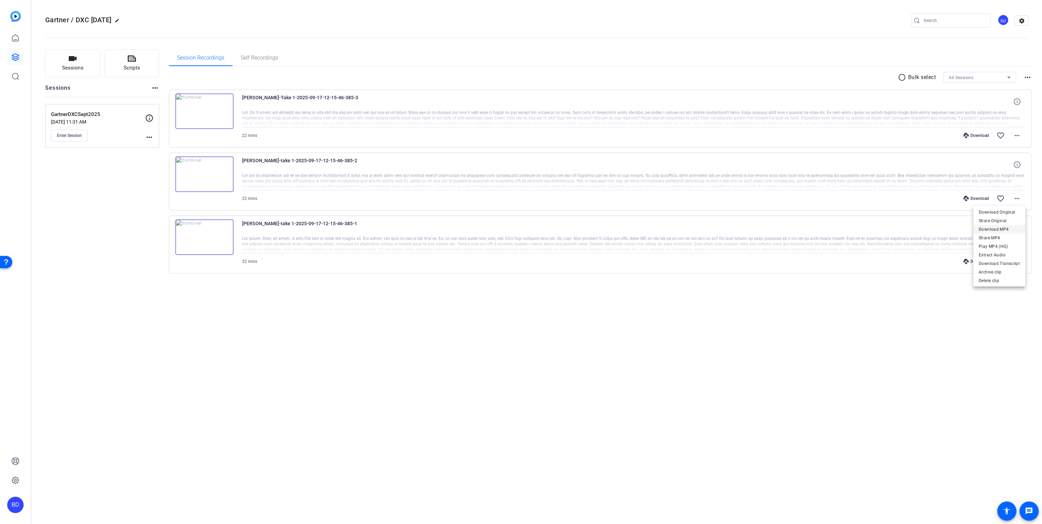 This screenshot has width=1042, height=524. I want to click on span: Download Original, so click(1000, 212).